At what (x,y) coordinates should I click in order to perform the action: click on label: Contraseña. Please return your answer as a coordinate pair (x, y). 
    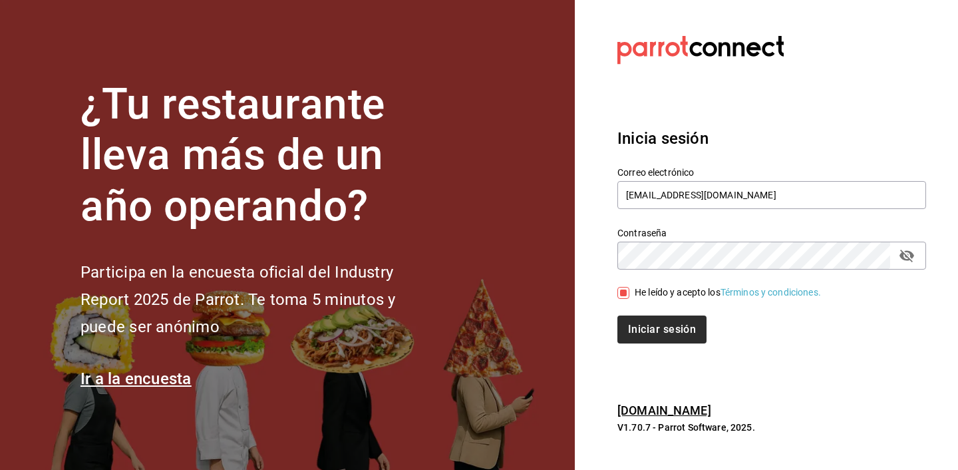
    Looking at the image, I should click on (772, 232).